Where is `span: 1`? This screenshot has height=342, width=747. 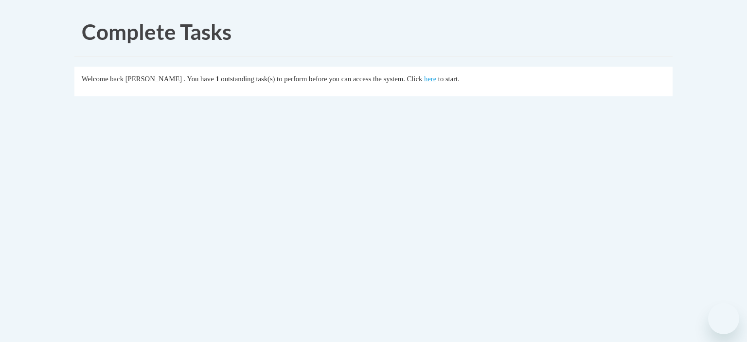 span: 1 is located at coordinates (217, 79).